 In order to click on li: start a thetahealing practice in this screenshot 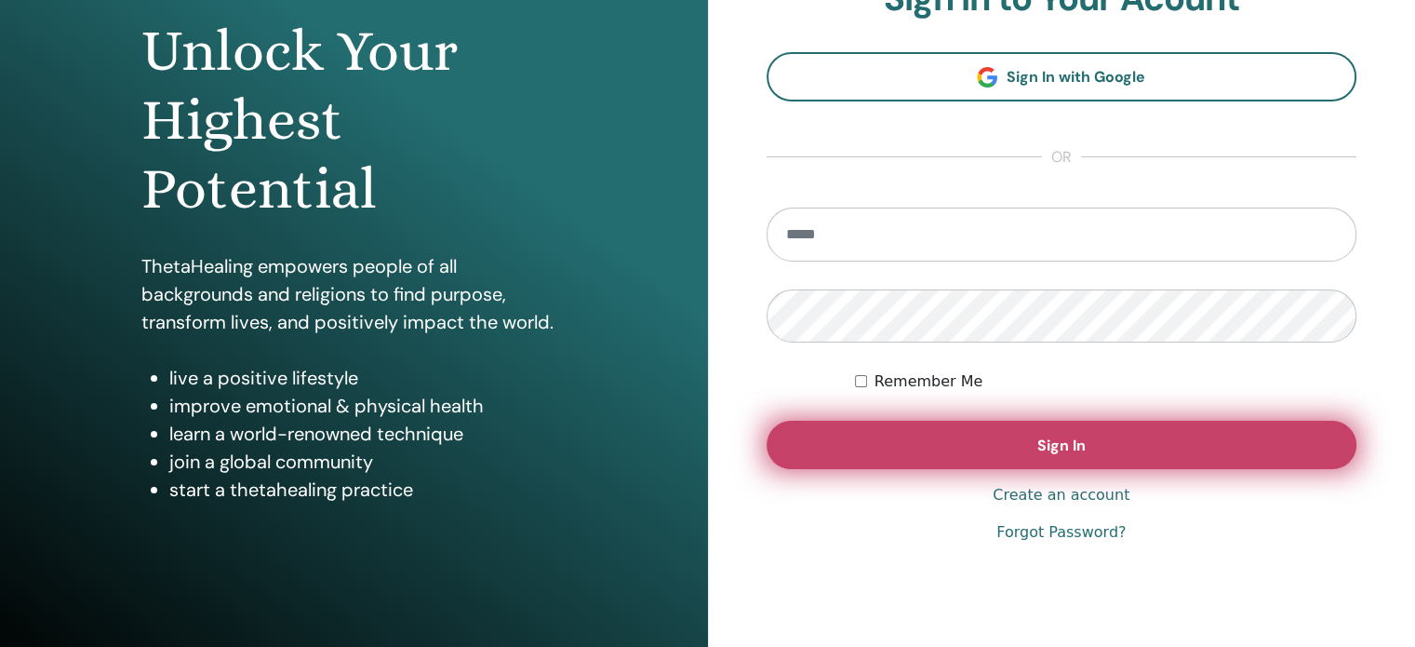, I will do `click(368, 489)`.